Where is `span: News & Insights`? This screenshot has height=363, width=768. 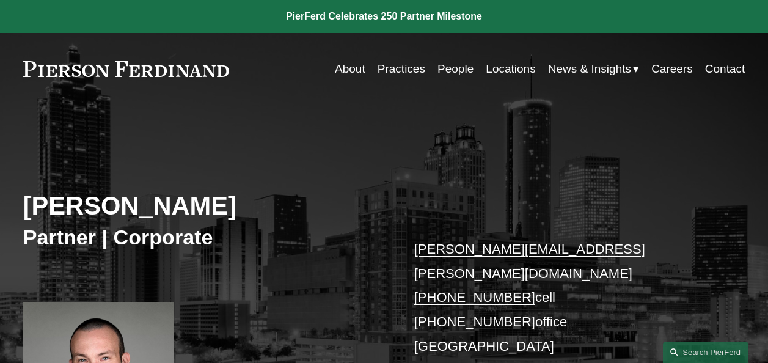
span: News & Insights is located at coordinates (589, 69).